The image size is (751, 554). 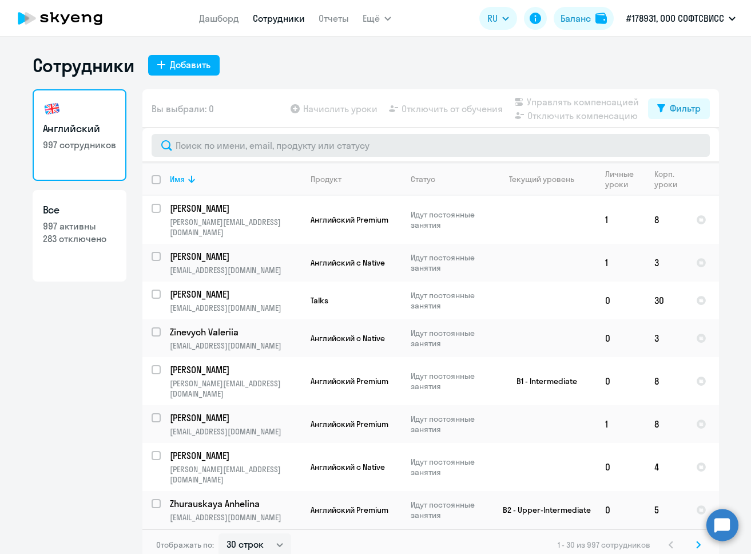 What do you see at coordinates (235, 503) in the screenshot?
I see `a: Zhurauskaya Anhelina` at bounding box center [235, 503].